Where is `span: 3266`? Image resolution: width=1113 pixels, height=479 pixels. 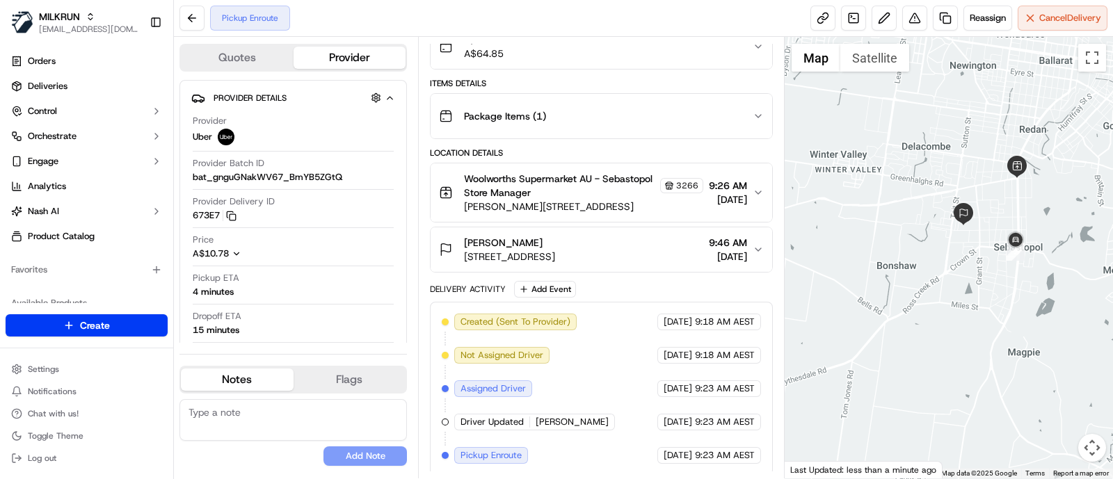 span: 3266 is located at coordinates (687, 186).